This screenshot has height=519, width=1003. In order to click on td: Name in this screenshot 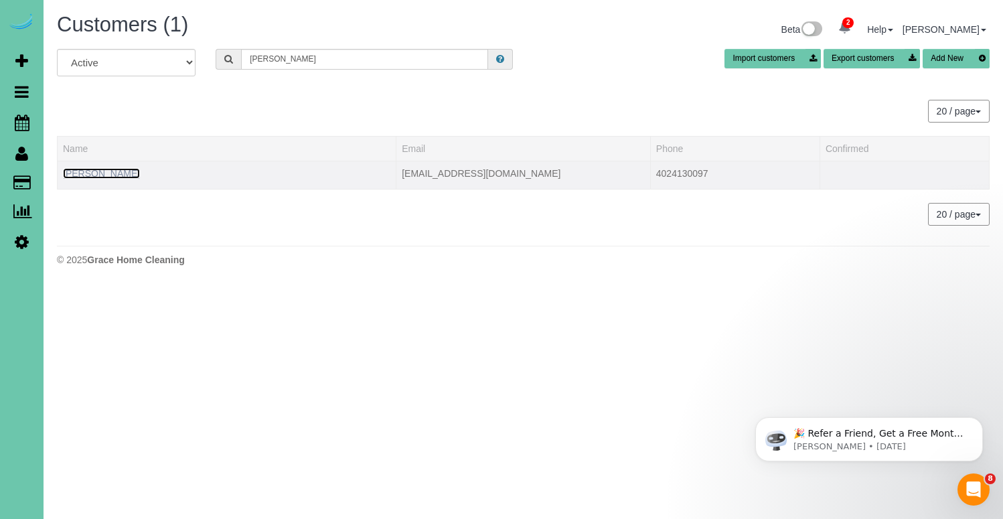, I will do `click(227, 175)`.